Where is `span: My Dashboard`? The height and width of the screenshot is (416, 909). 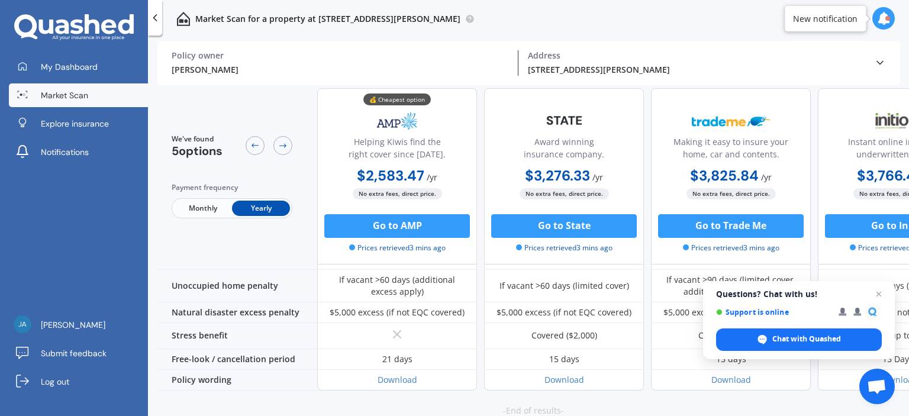 span: My Dashboard is located at coordinates (69, 67).